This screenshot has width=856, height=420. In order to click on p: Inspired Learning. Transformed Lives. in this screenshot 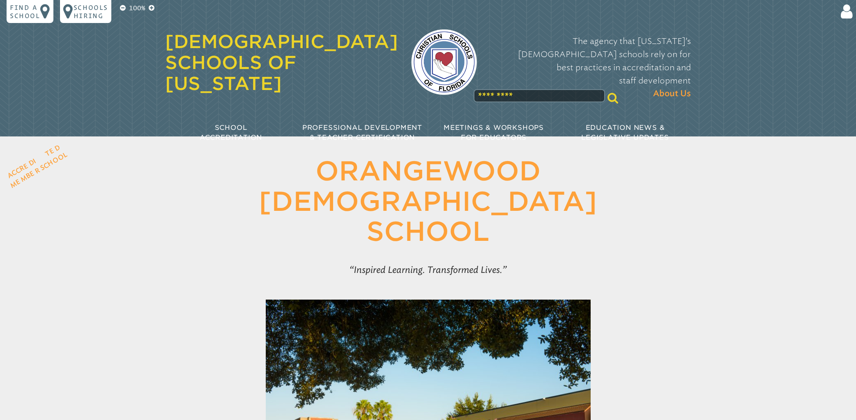, I will do `click(428, 270)`.